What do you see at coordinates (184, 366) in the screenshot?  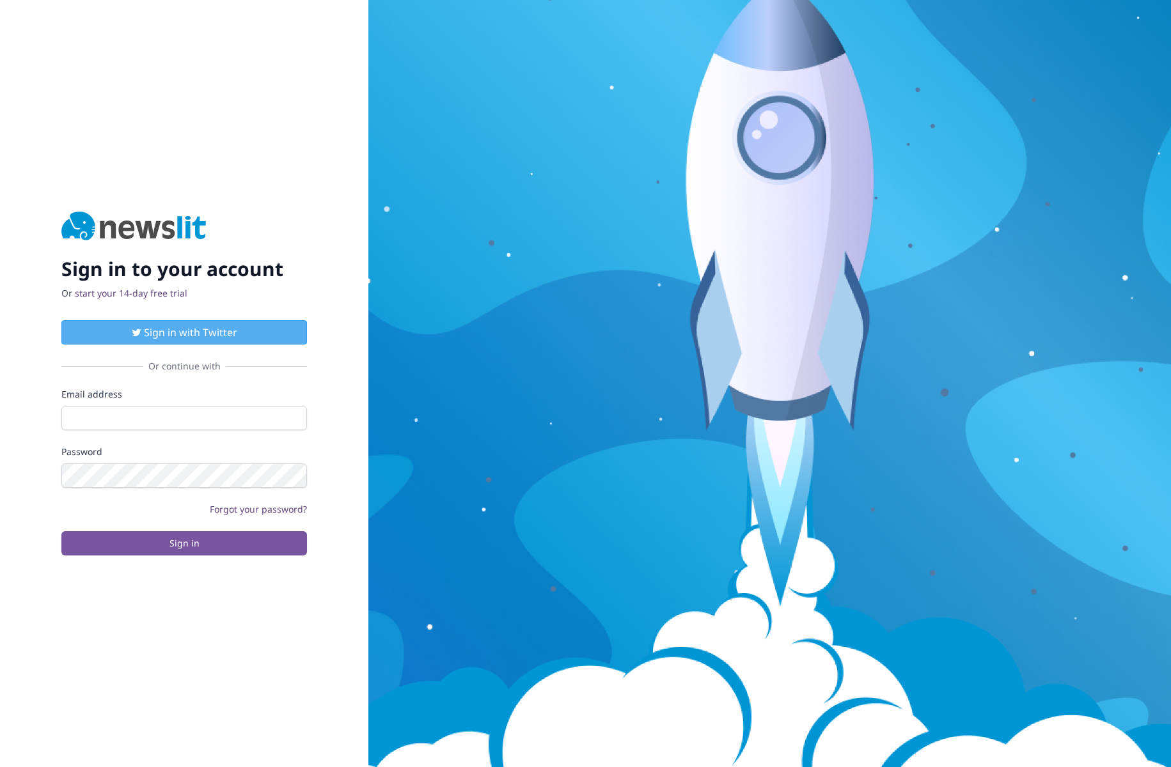 I see `span: Or continue with` at bounding box center [184, 366].